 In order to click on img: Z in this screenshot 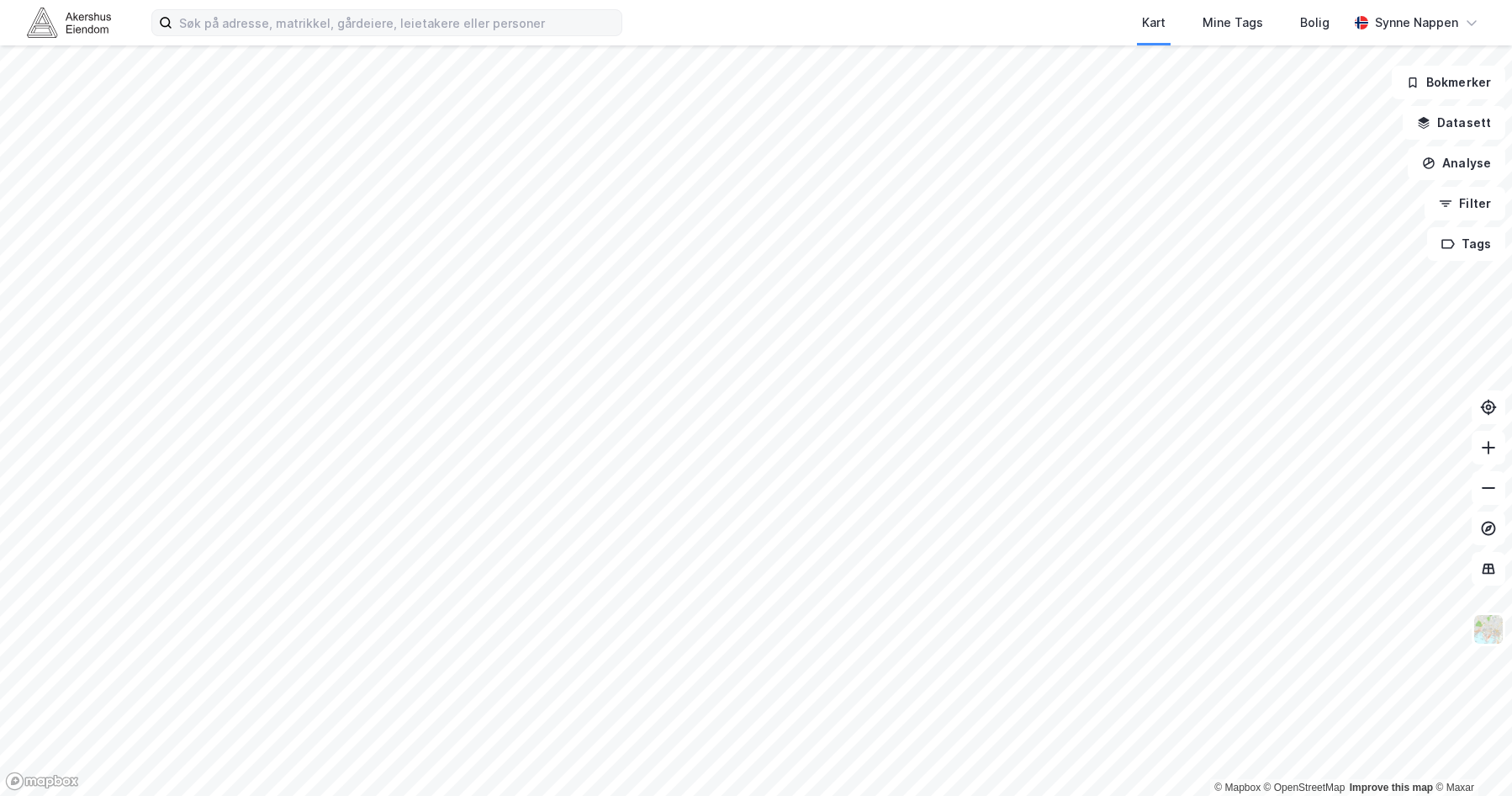, I will do `click(1489, 629)`.